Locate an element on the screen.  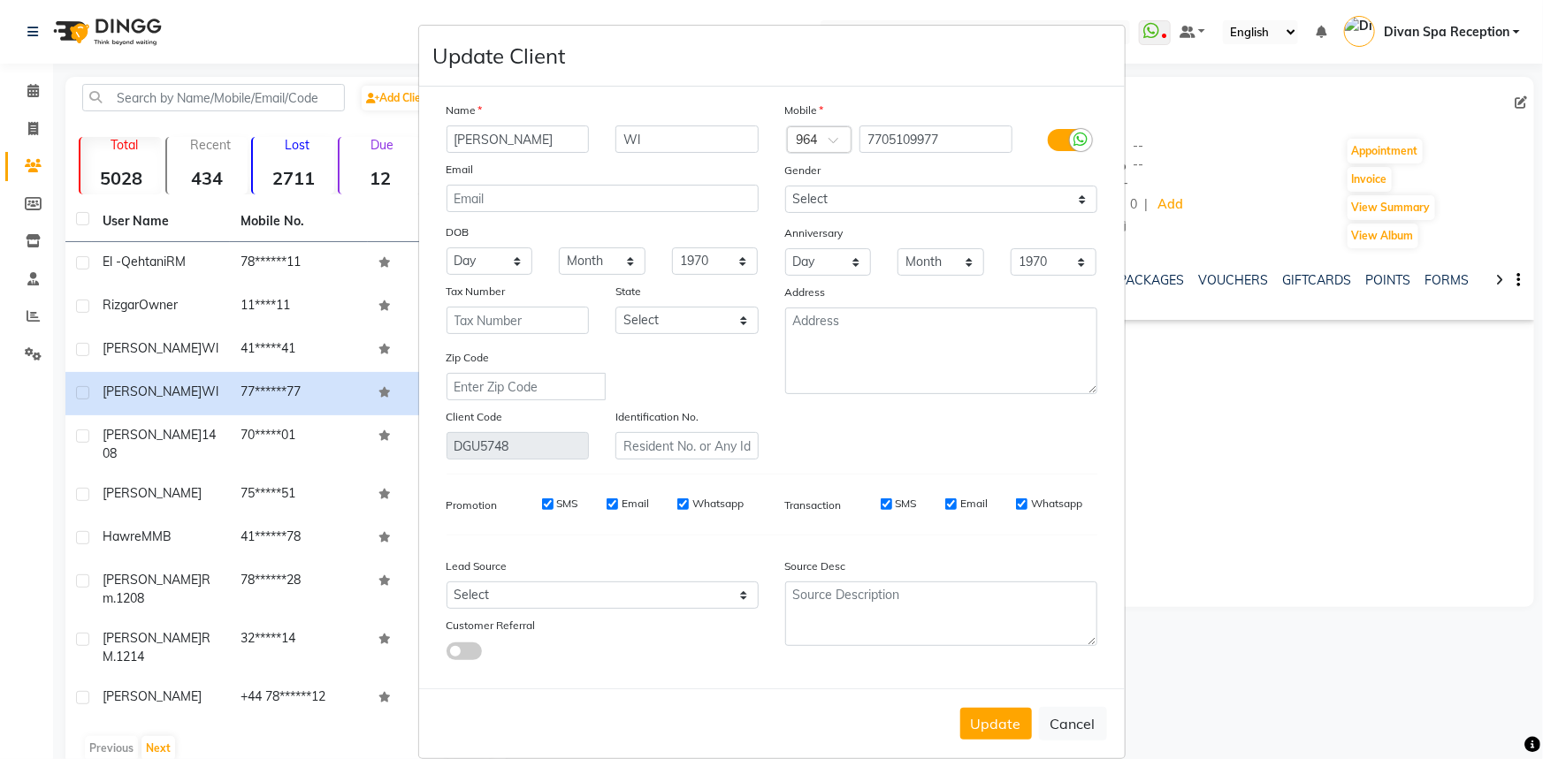
label: Transaction is located at coordinates (813, 506).